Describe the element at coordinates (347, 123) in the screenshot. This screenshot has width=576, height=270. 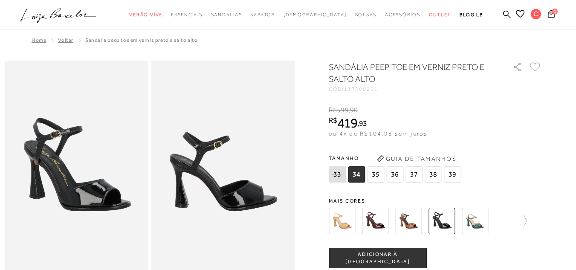
I see `span: 419` at that location.